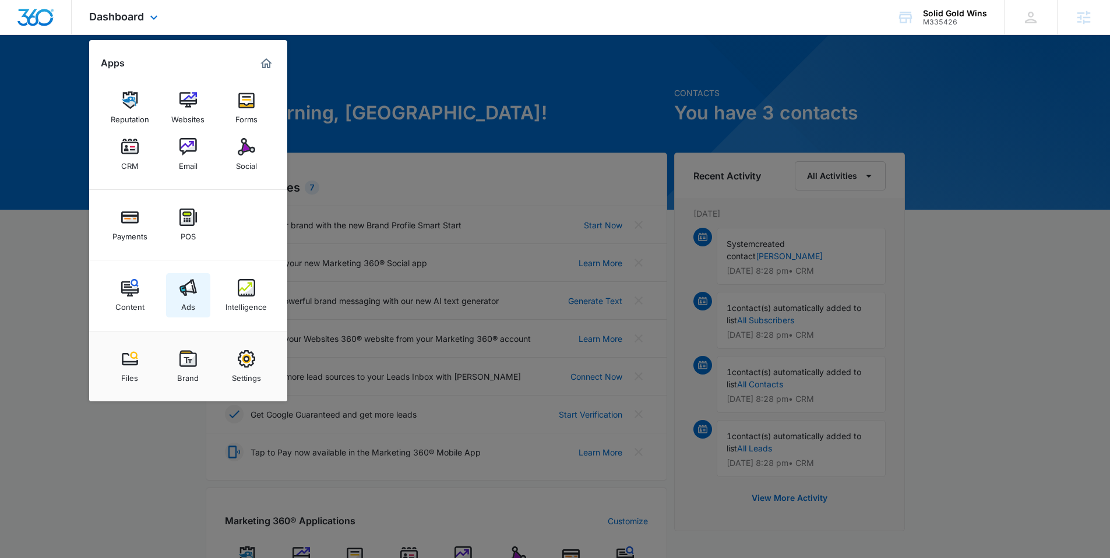 This screenshot has width=1110, height=558. What do you see at coordinates (188, 108) in the screenshot?
I see `a: Websites` at bounding box center [188, 108].